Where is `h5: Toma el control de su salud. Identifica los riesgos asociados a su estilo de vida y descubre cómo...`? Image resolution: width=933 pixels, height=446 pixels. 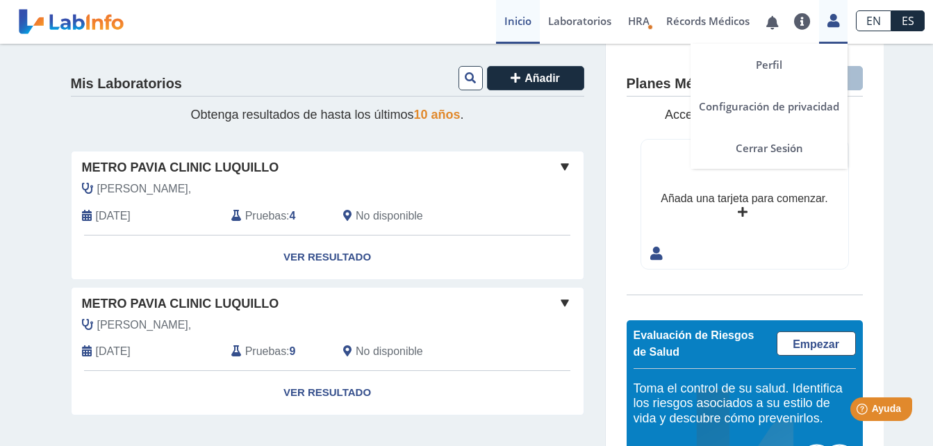
h5: Toma el control de su salud. Identifica los riesgos asociados a su estilo de vida y descubre cómo... is located at coordinates (745, 404).